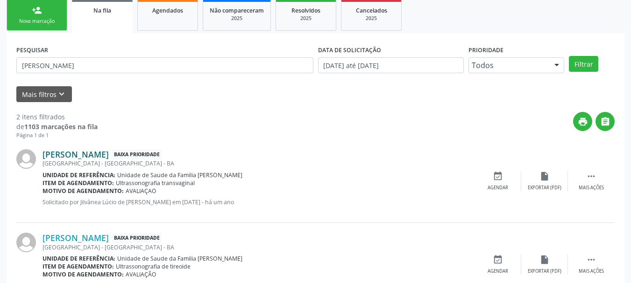  I want to click on div: Nova marcação, so click(37, 21).